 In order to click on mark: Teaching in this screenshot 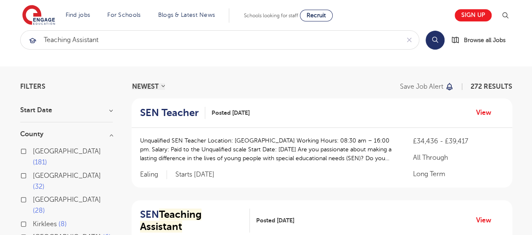, I will do `click(180, 215)`.